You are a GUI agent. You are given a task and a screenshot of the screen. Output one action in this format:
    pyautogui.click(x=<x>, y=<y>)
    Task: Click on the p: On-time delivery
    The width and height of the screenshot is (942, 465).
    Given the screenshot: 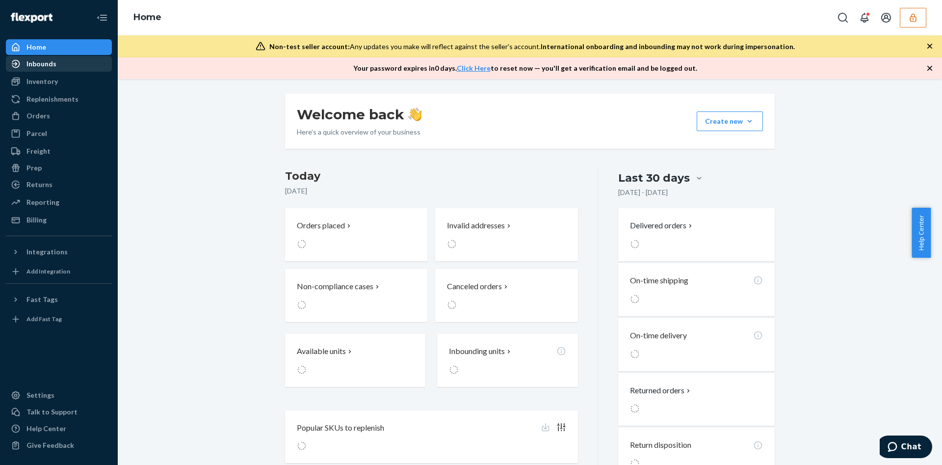 What is the action you would take?
    pyautogui.click(x=659, y=335)
    